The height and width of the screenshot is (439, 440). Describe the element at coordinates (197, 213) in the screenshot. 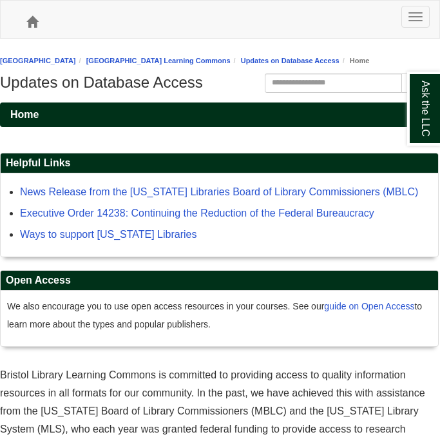

I see `a: Executive Order 14238: Continuing the Reduction of the Federal Bureaucracy` at that location.